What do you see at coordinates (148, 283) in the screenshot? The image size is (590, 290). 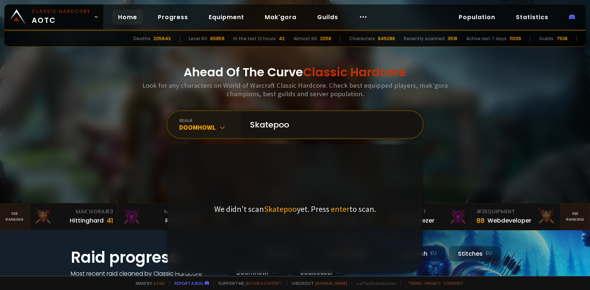 I see `span: Made by` at bounding box center [148, 283].